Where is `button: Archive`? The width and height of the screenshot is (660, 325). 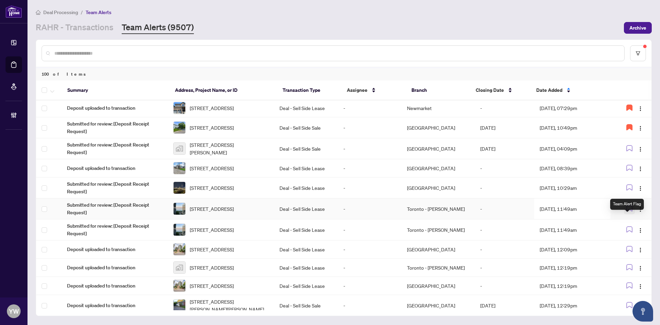 button: Archive is located at coordinates (637, 28).